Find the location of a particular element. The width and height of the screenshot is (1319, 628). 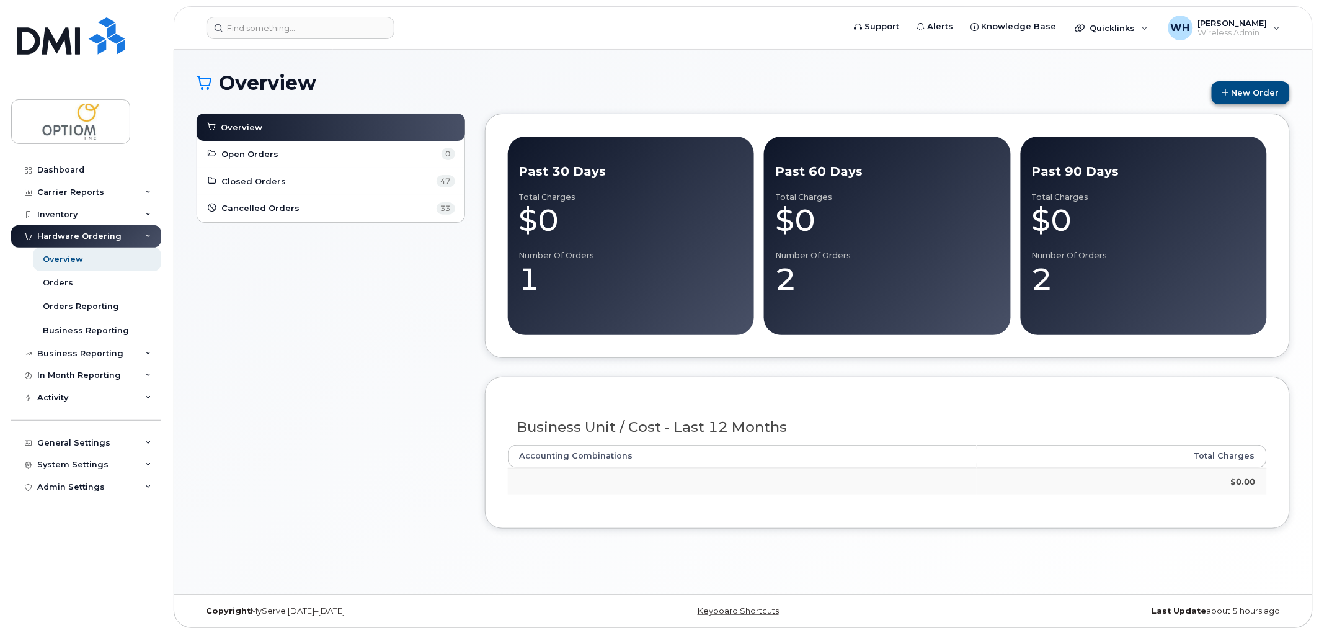

a: Closed Orders 47 is located at coordinates (331, 181).